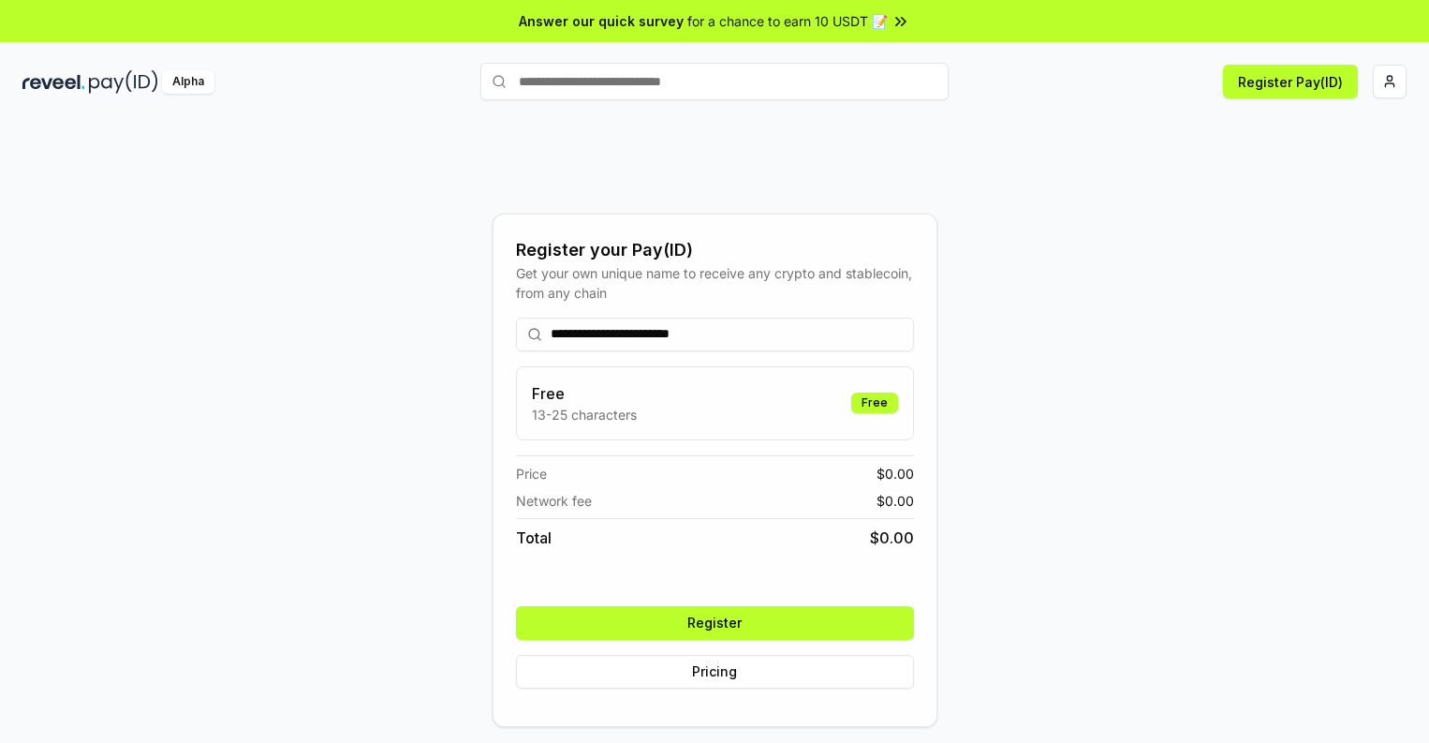 The image size is (1429, 743). Describe the element at coordinates (584, 414) in the screenshot. I see `p: 13-25 characters` at that location.